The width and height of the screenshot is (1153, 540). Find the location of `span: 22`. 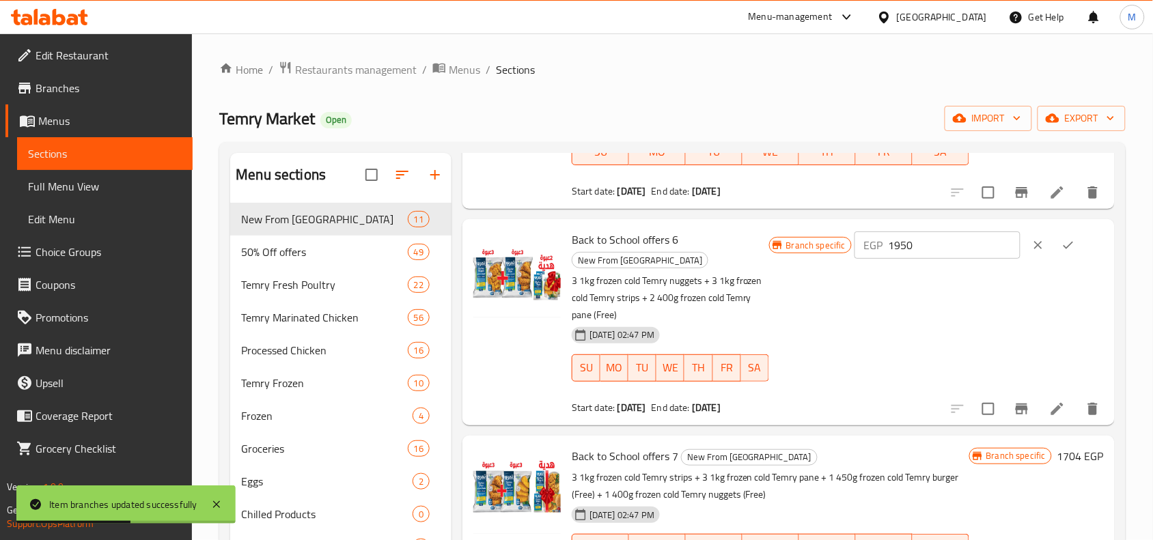

span: 22 is located at coordinates (419, 285).